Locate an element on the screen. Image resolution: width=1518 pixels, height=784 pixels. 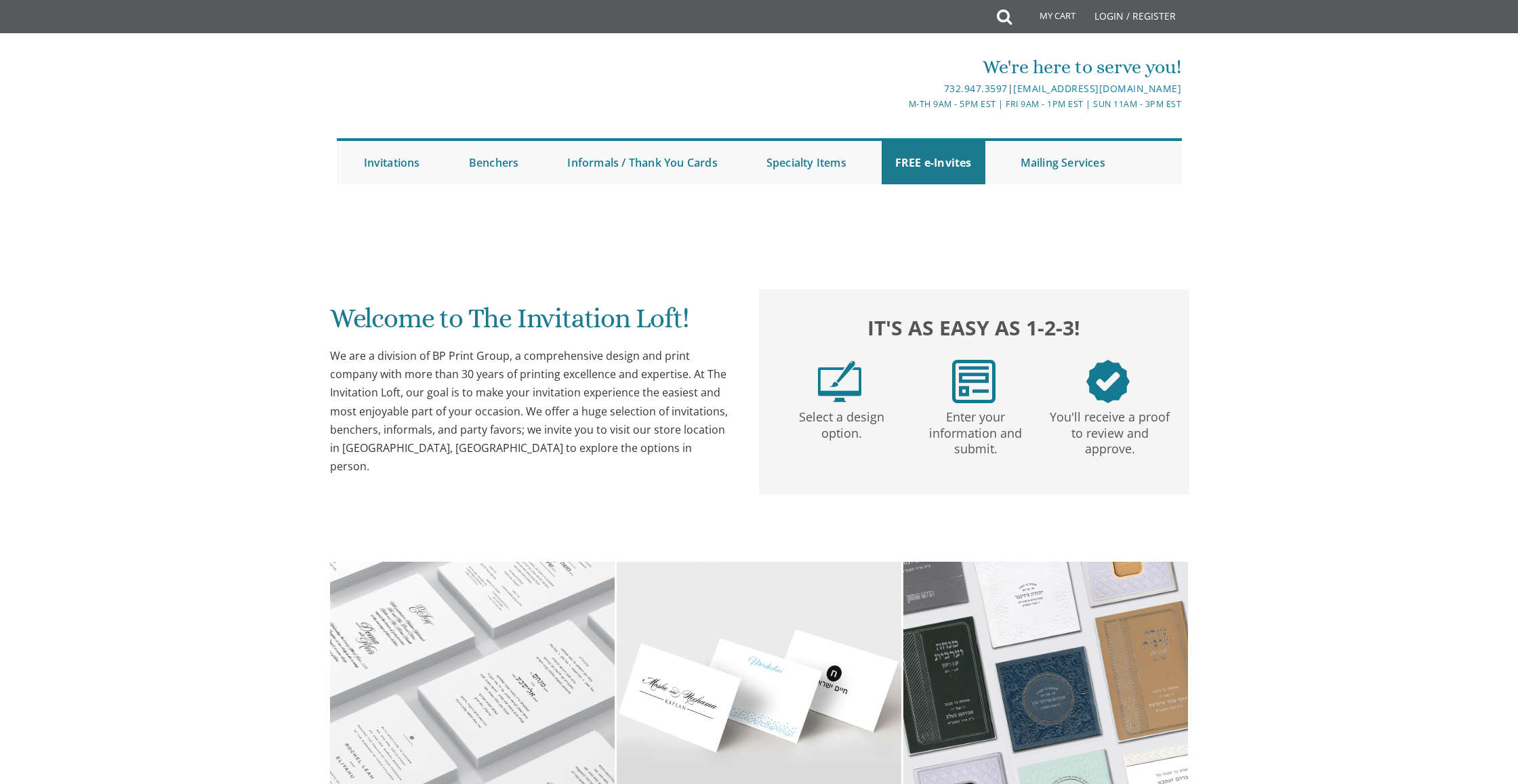
a: Mailing Services is located at coordinates (1063, 163).